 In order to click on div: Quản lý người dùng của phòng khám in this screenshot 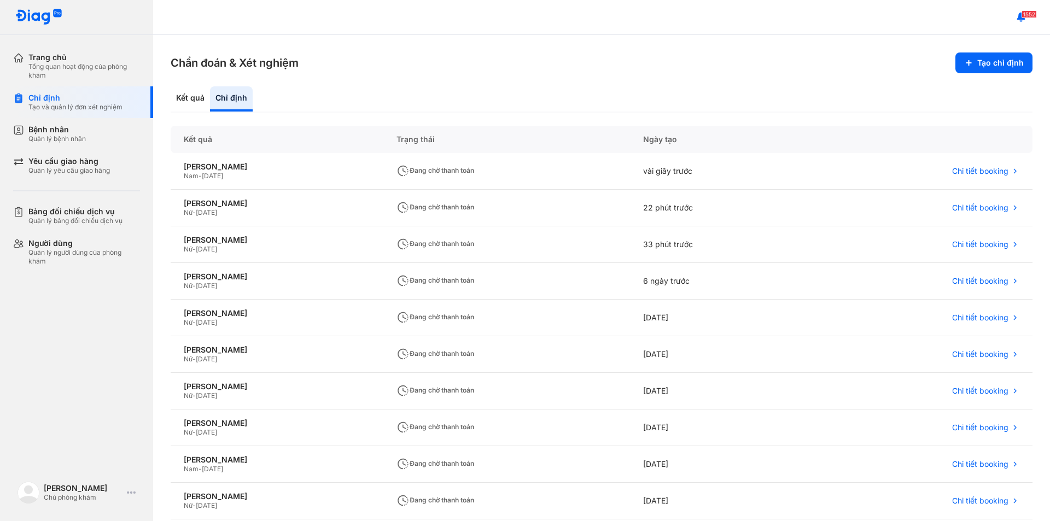, I will do `click(84, 257)`.